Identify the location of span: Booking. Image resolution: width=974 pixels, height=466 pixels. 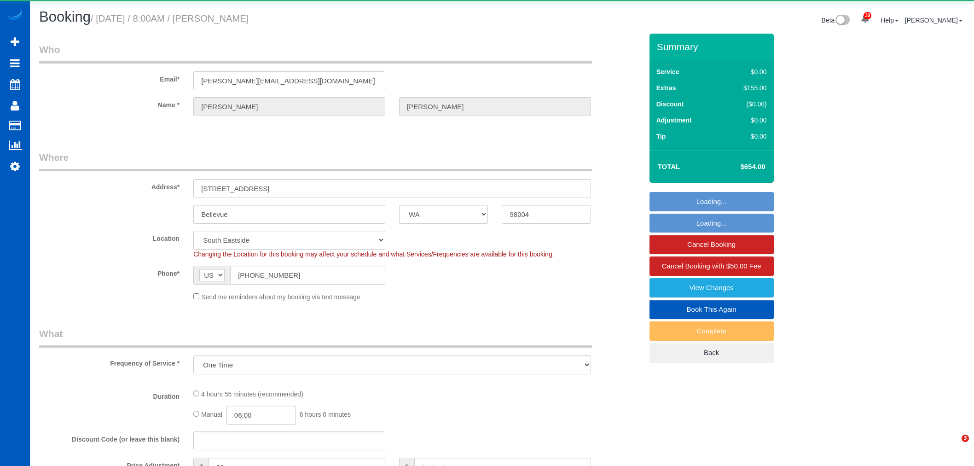
(65, 17).